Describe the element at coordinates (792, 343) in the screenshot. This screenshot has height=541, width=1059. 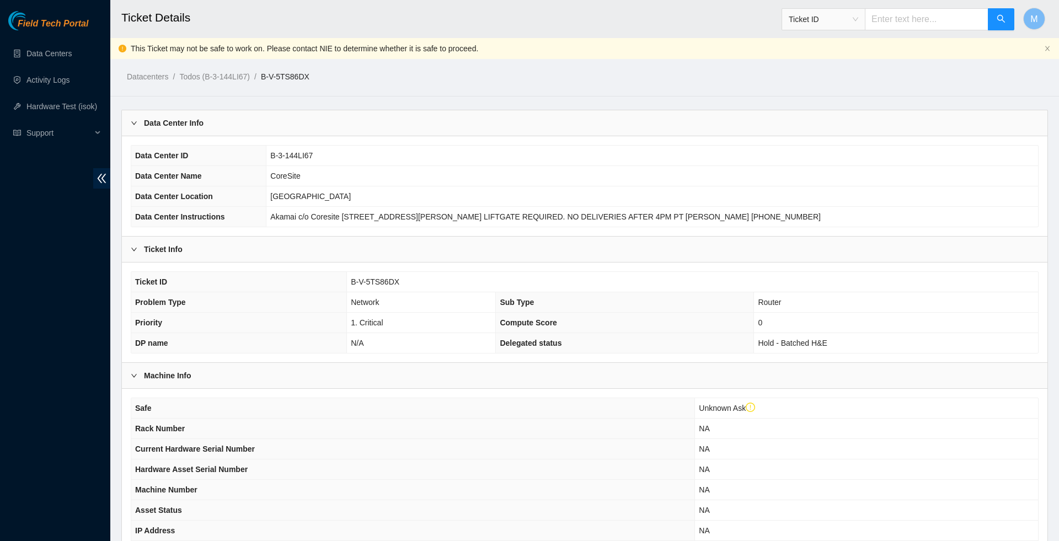
I see `span: Hold - Batched H&E` at that location.